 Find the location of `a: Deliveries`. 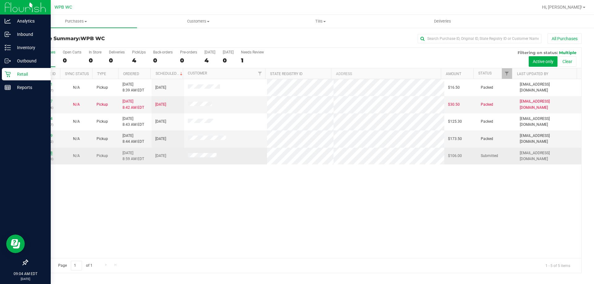

a: Deliveries is located at coordinates (443, 21).